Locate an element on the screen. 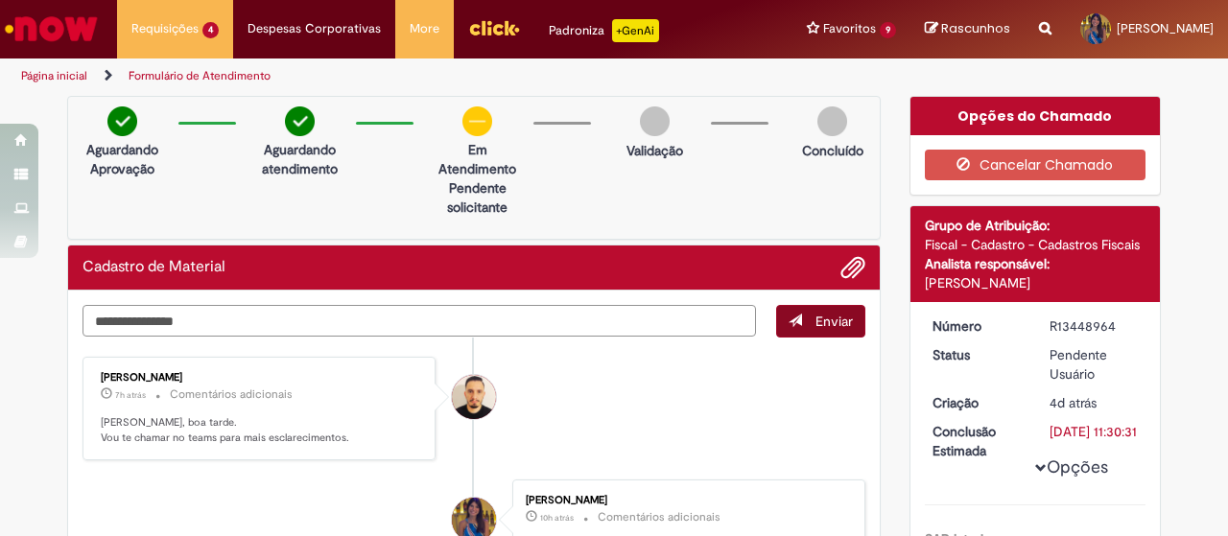 This screenshot has width=1228, height=536. span: 4d atrás is located at coordinates (1073, 403).